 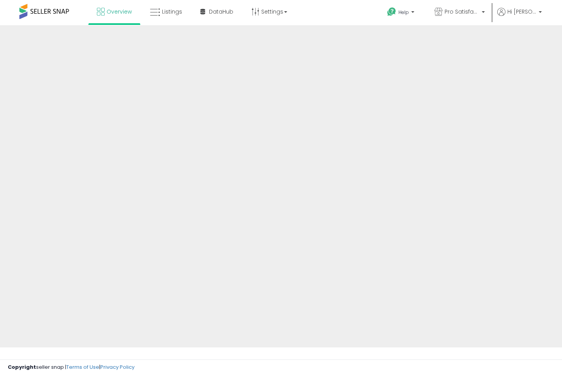 I want to click on span: Overview, so click(x=119, y=12).